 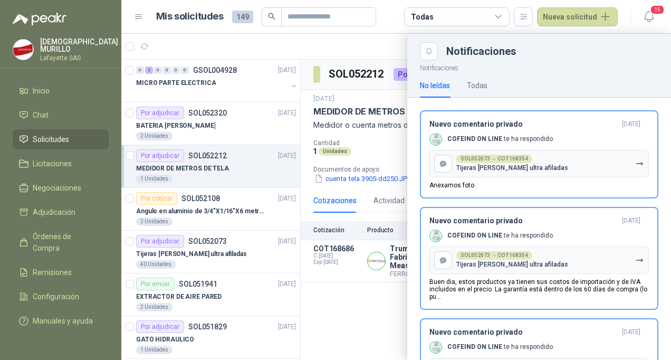 I want to click on h1: Mis solicitudes, so click(x=190, y=16).